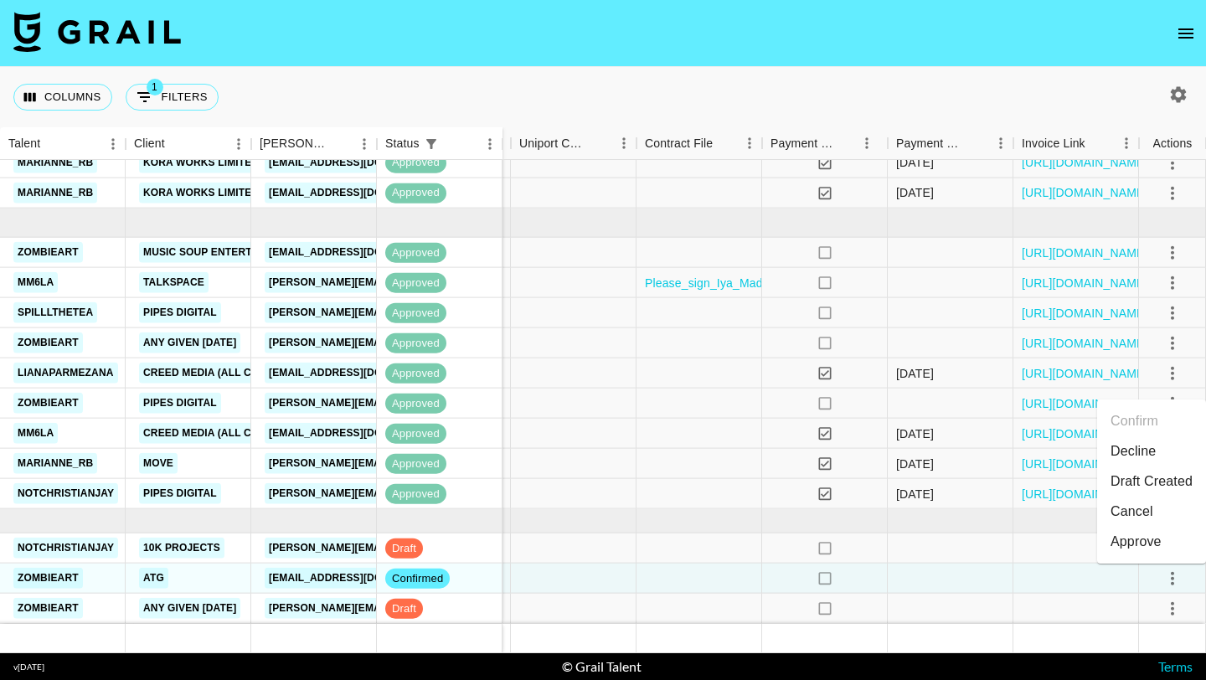 This screenshot has height=680, width=1206. I want to click on div: Client, so click(149, 143).